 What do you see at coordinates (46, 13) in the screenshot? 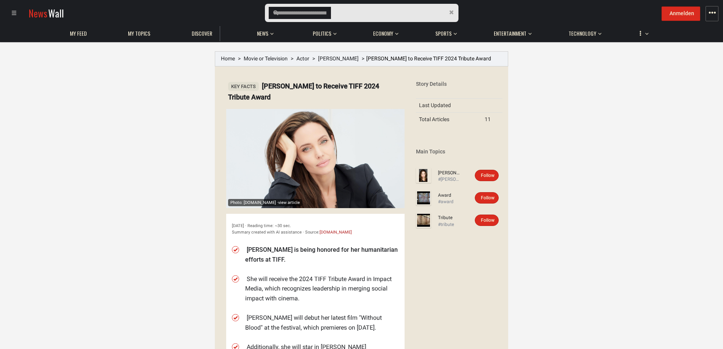
I see `a: NewsWall` at bounding box center [46, 13].